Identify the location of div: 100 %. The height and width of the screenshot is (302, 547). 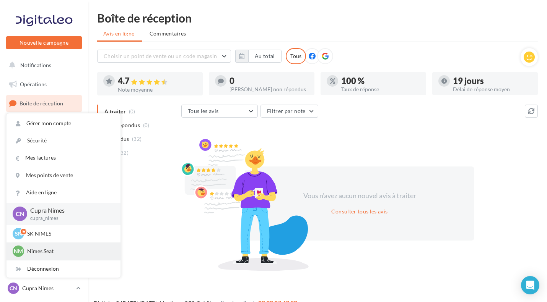
(380, 81).